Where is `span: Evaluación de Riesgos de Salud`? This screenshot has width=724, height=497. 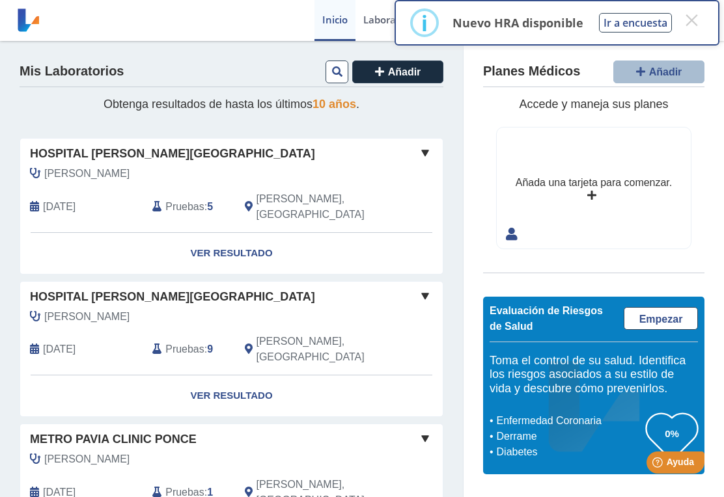
span: Evaluación de Riesgos de Salud is located at coordinates (546, 318).